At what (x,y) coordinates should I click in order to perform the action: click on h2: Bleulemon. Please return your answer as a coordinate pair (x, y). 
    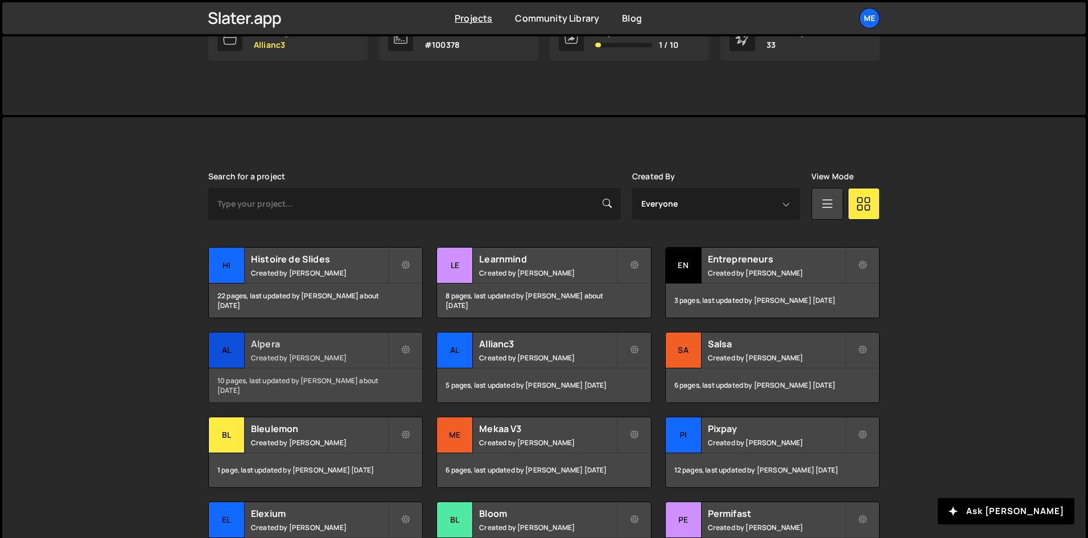
    Looking at the image, I should click on (319, 429).